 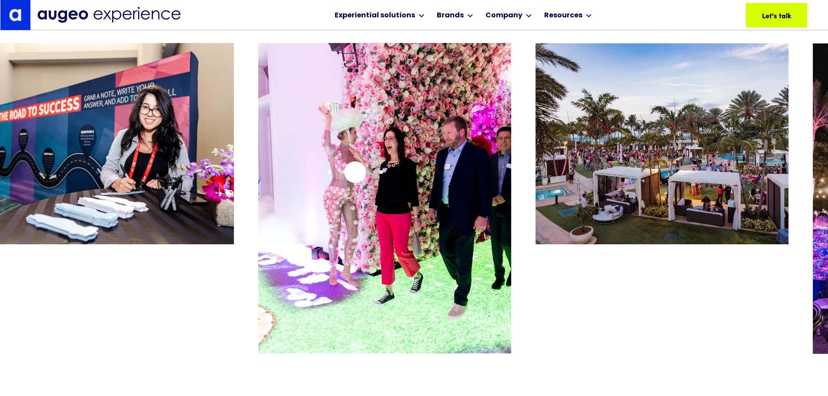 I want to click on a: Let's talk, so click(x=776, y=15).